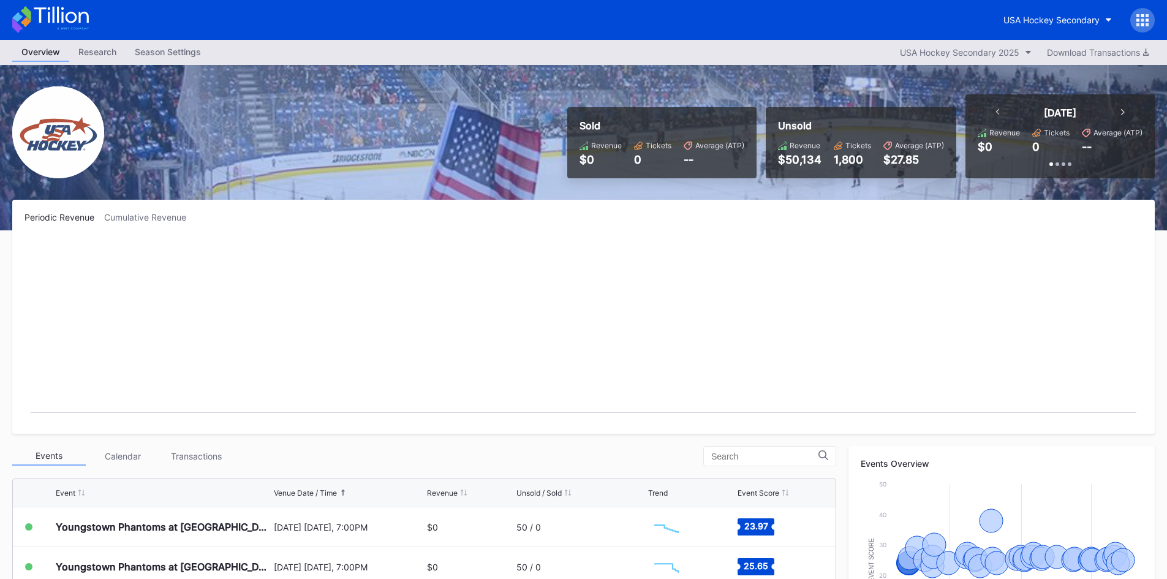  Describe the element at coordinates (882, 514) in the screenshot. I see `text: 40` at that location.